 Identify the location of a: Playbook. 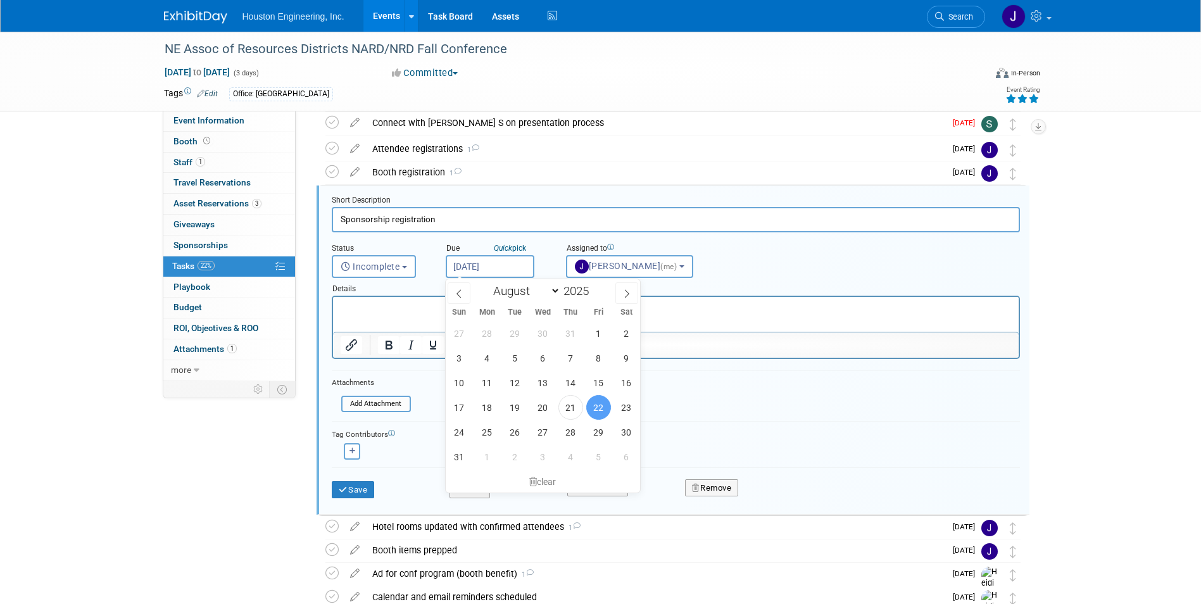
(229, 288).